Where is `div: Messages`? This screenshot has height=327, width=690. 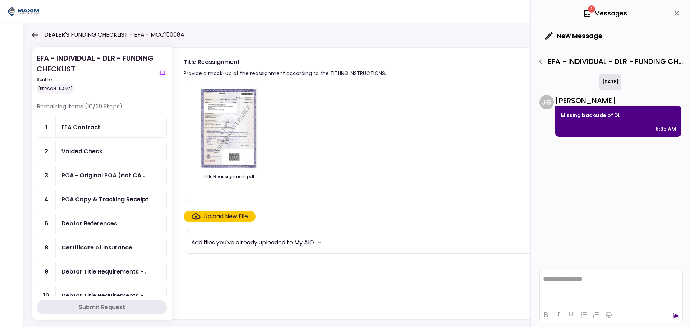
div: Messages is located at coordinates (605, 13).